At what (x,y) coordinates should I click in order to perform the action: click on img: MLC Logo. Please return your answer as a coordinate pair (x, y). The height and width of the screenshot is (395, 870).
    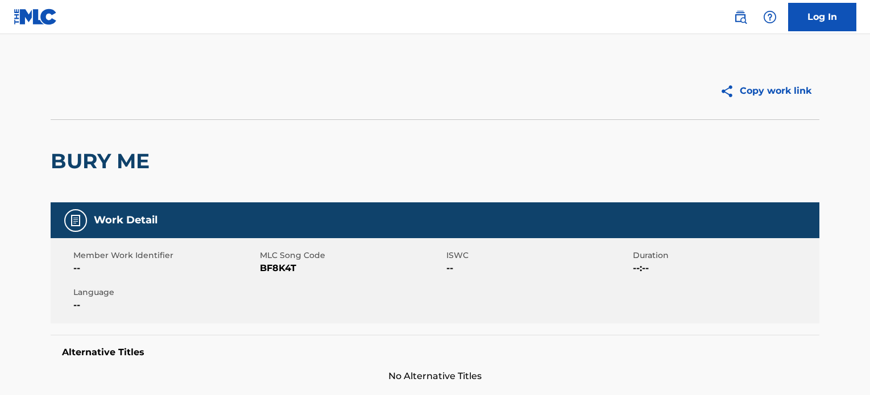
    Looking at the image, I should click on (35, 16).